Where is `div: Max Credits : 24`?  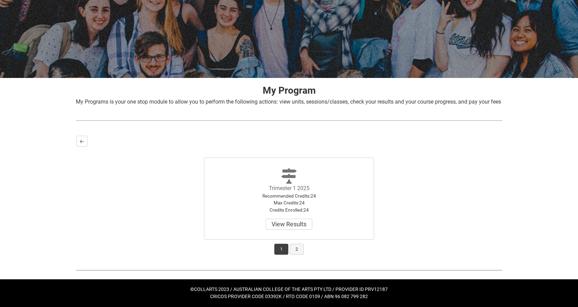 div: Max Credits : 24 is located at coordinates (289, 203).